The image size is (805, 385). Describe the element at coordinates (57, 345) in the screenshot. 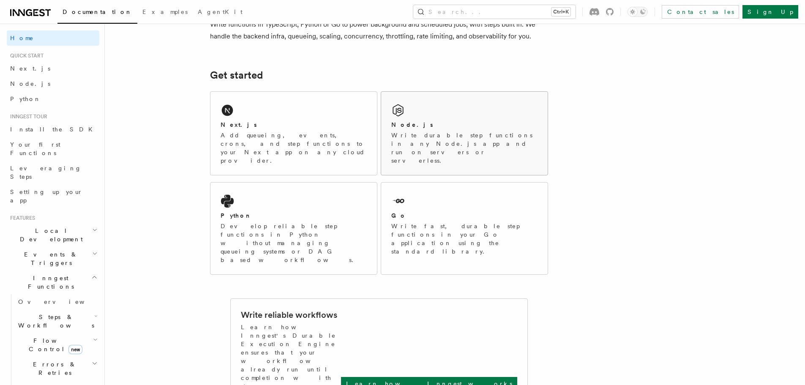

I see `button: Flow Controlnew` at that location.